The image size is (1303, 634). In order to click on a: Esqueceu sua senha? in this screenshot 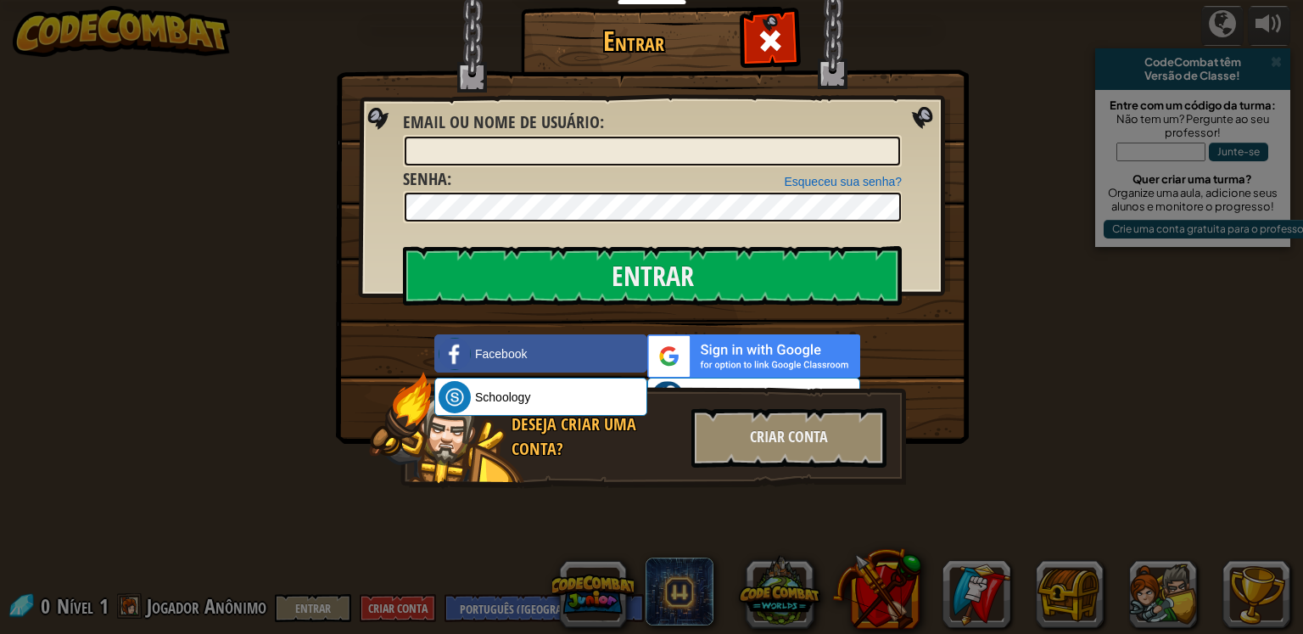, I will do `click(843, 182)`.